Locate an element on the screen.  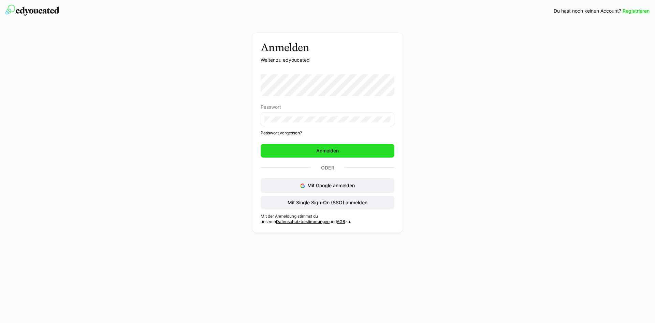
p: Oder is located at coordinates (328, 168).